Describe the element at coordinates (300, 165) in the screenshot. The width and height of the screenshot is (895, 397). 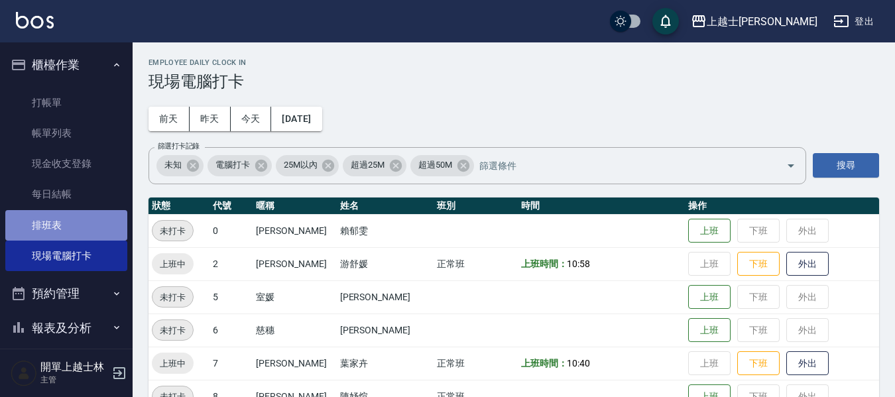
I see `span: 25M以內` at that location.